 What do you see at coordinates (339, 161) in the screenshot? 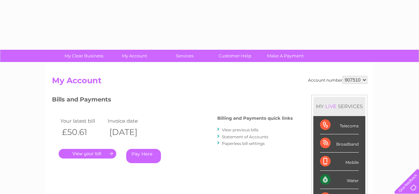
I see `div: Mobile` at bounding box center [339, 161].